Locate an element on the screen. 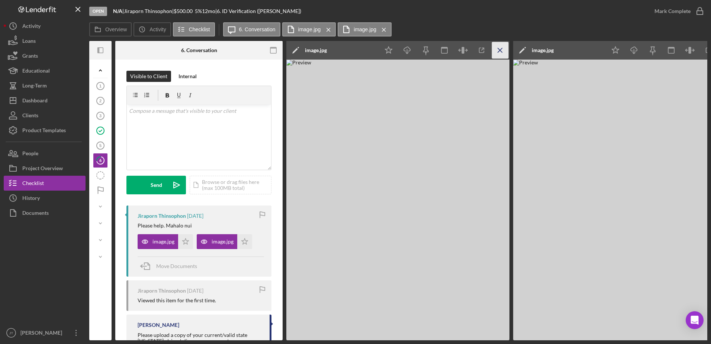 This screenshot has height=344, width=711. a: People is located at coordinates (45, 153).